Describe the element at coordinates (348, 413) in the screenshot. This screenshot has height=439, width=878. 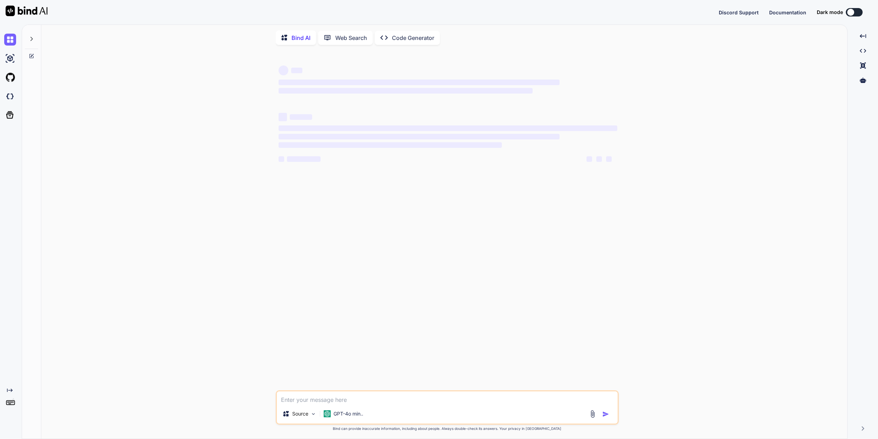
I see `p: GPT-4o min..` at that location.